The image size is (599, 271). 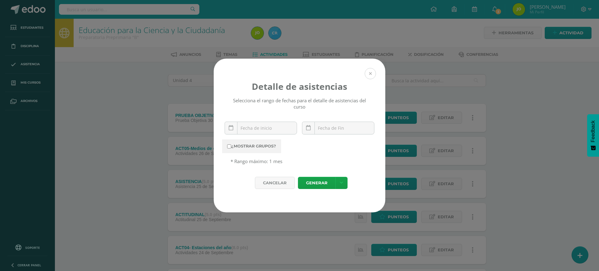 I want to click on div: Cancelar, so click(x=275, y=183).